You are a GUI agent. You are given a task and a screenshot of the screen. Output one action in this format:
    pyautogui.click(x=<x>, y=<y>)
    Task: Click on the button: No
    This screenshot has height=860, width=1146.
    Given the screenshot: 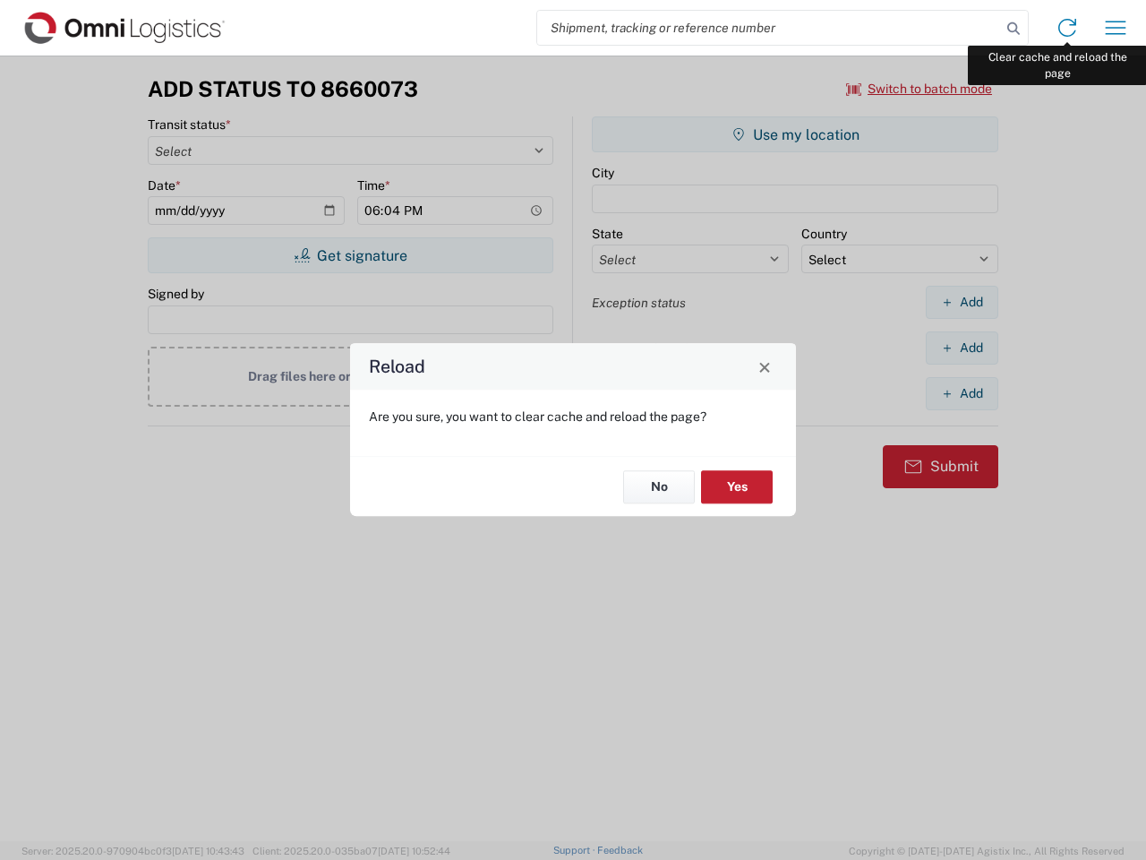 What is the action you would take?
    pyautogui.click(x=659, y=486)
    